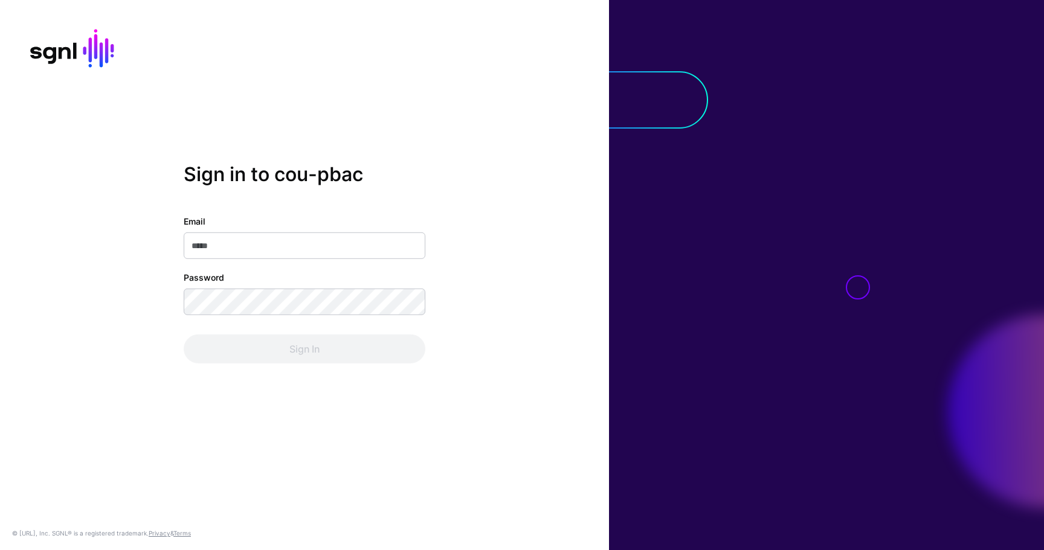  What do you see at coordinates (304, 174) in the screenshot?
I see `h2: Sign in to cou-pbac` at bounding box center [304, 174].